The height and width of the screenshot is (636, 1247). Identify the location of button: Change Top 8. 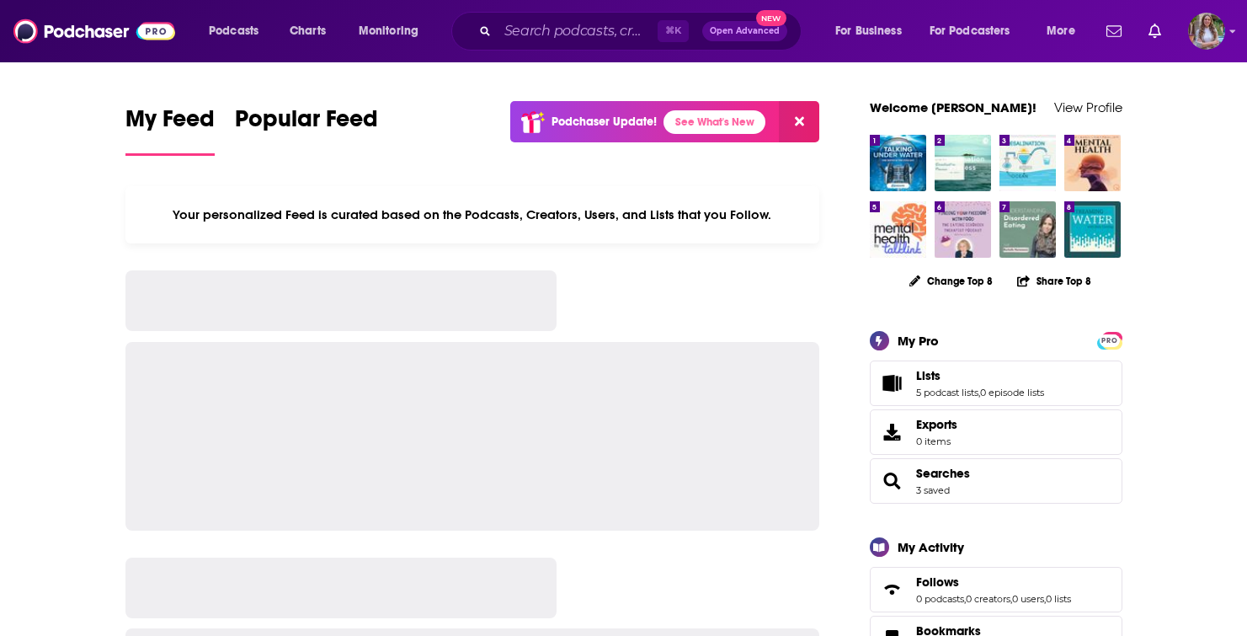
(952, 280).